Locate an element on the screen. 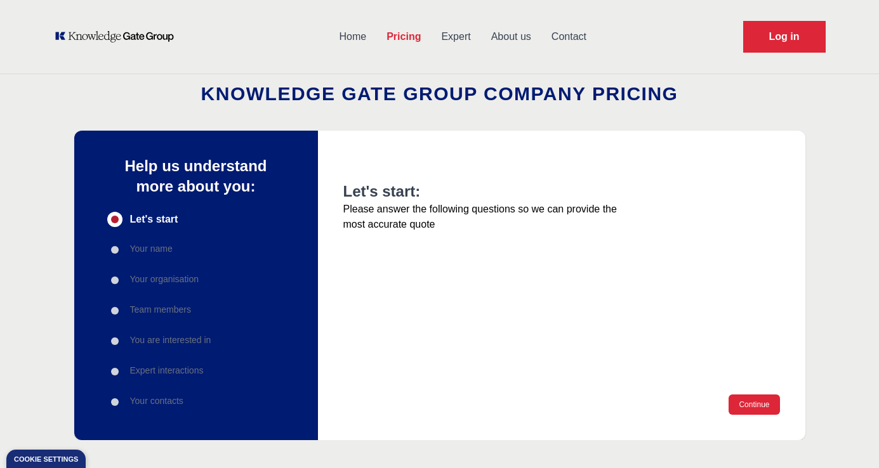 Image resolution: width=879 pixels, height=468 pixels. p: Your organisation is located at coordinates (164, 279).